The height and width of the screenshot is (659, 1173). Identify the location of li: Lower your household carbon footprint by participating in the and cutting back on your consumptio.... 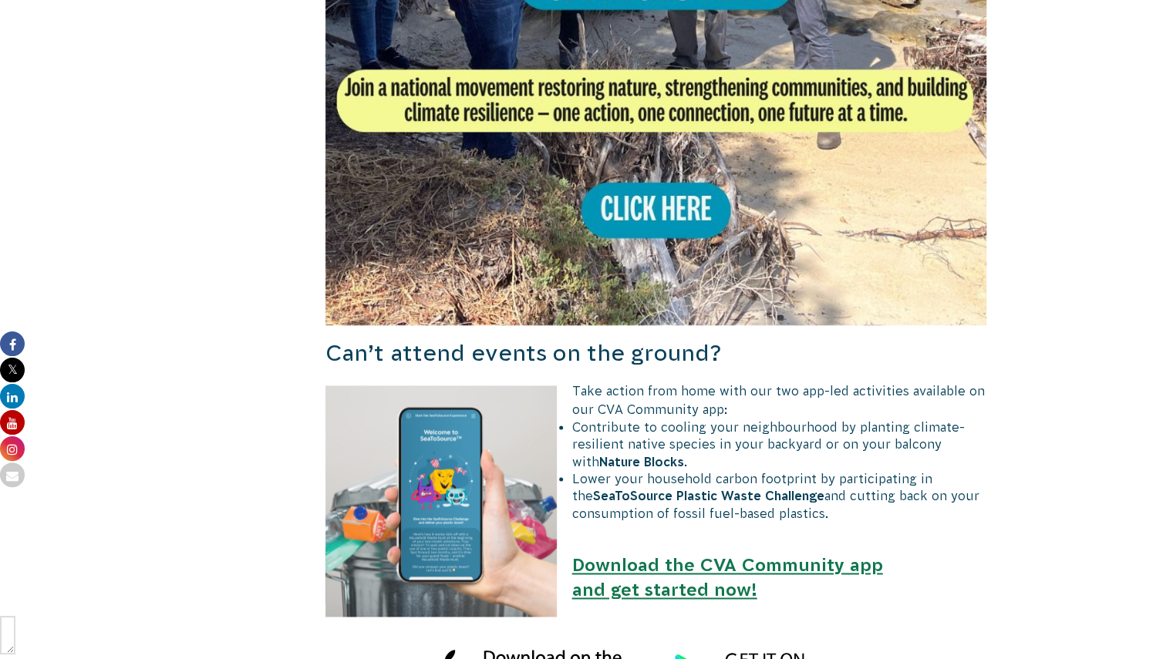
(664, 496).